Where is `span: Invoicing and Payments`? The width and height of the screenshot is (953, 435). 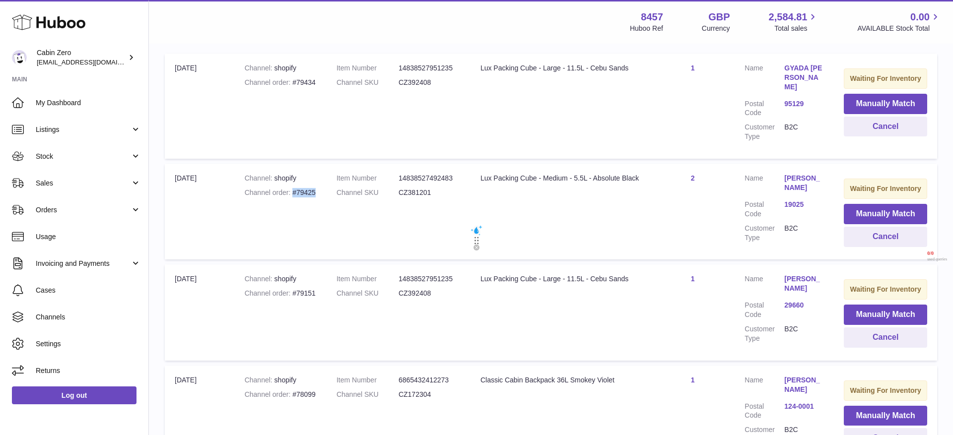 span: Invoicing and Payments is located at coordinates (83, 264).